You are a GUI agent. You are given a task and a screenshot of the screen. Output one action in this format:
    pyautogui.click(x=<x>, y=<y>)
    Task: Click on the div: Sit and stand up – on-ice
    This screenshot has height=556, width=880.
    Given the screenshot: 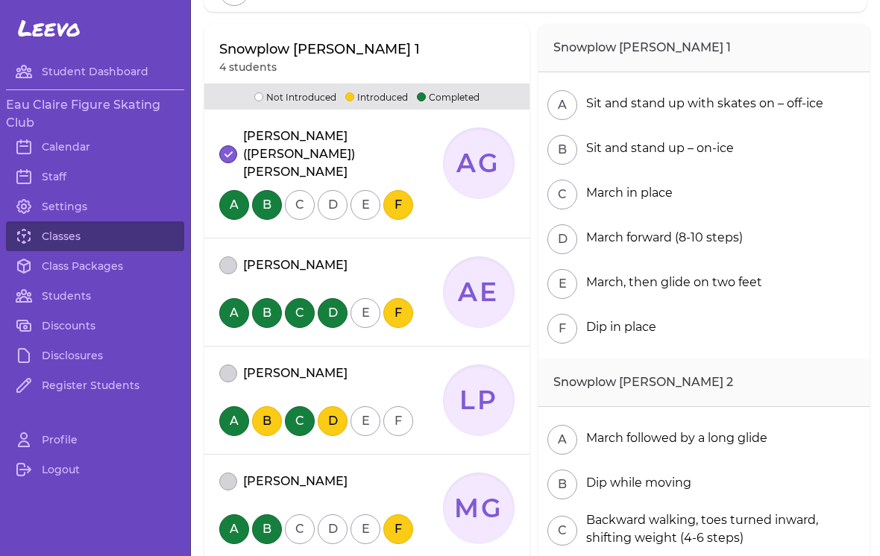 What is the action you would take?
    pyautogui.click(x=657, y=148)
    